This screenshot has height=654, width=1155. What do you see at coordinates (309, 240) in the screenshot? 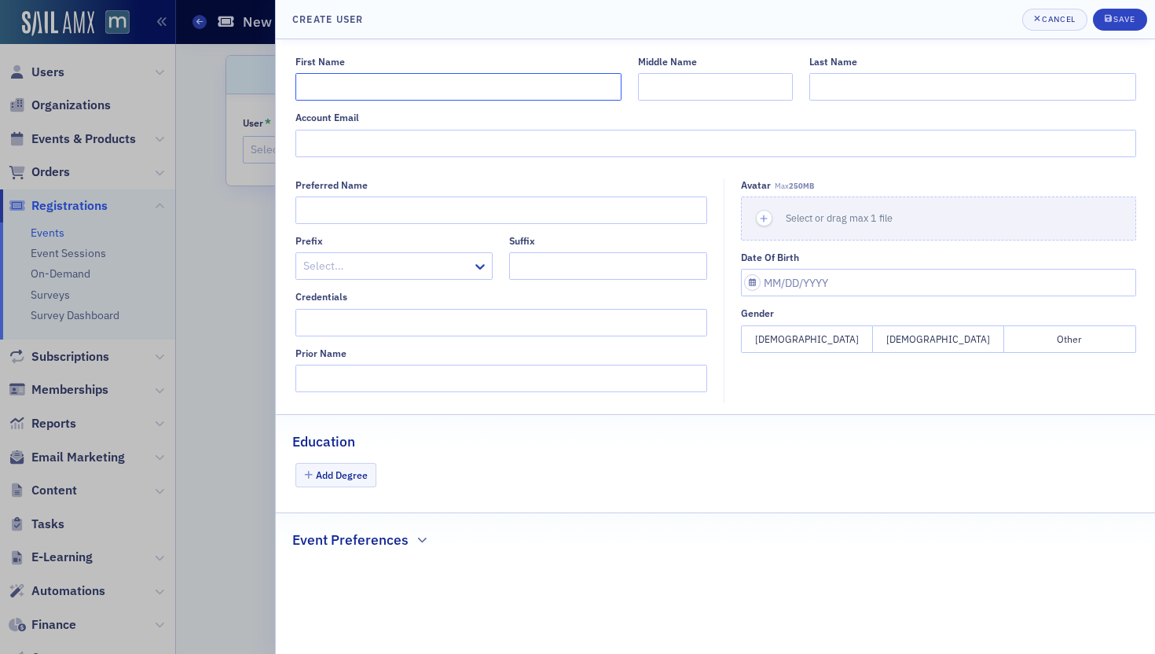
I see `div: Prefix` at bounding box center [309, 240].